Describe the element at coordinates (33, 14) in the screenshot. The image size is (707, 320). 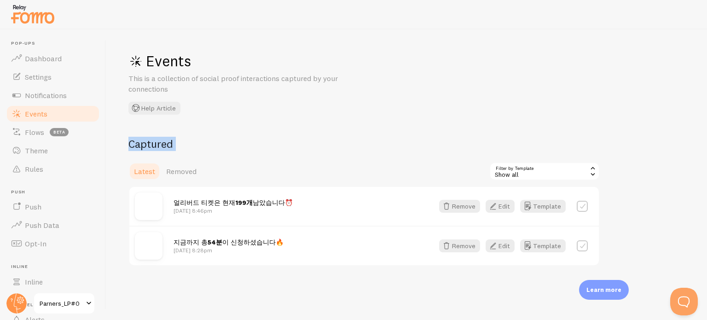
I see `img: fomo-relay-logo-orange.svg` at that location.